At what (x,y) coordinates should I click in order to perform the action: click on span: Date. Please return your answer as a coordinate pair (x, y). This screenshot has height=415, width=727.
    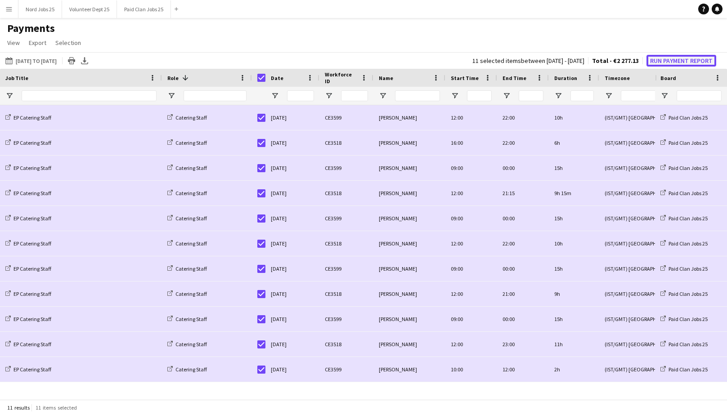
    Looking at the image, I should click on (277, 78).